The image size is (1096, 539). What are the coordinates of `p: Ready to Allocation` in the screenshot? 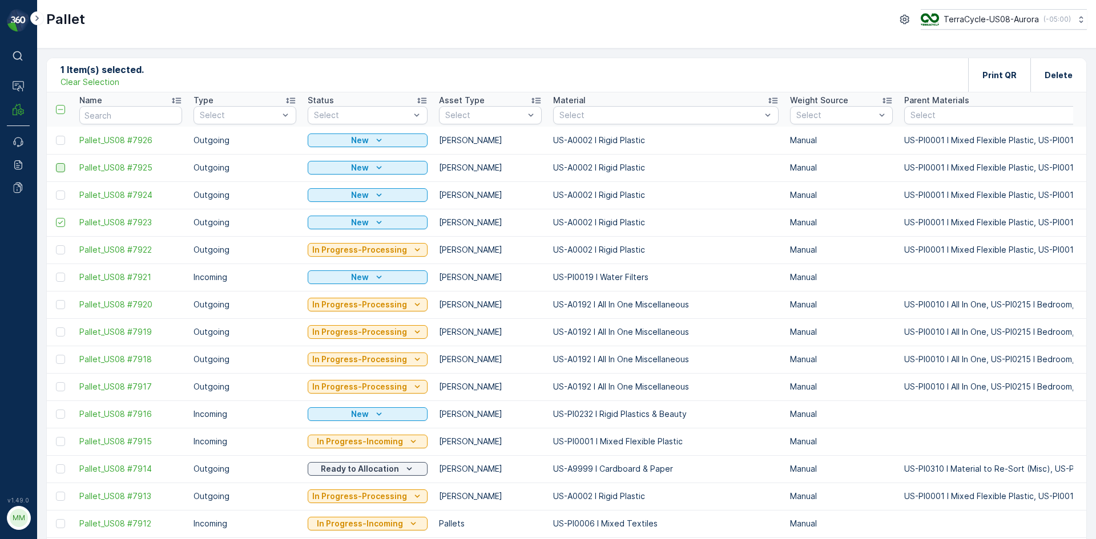 It's located at (360, 469).